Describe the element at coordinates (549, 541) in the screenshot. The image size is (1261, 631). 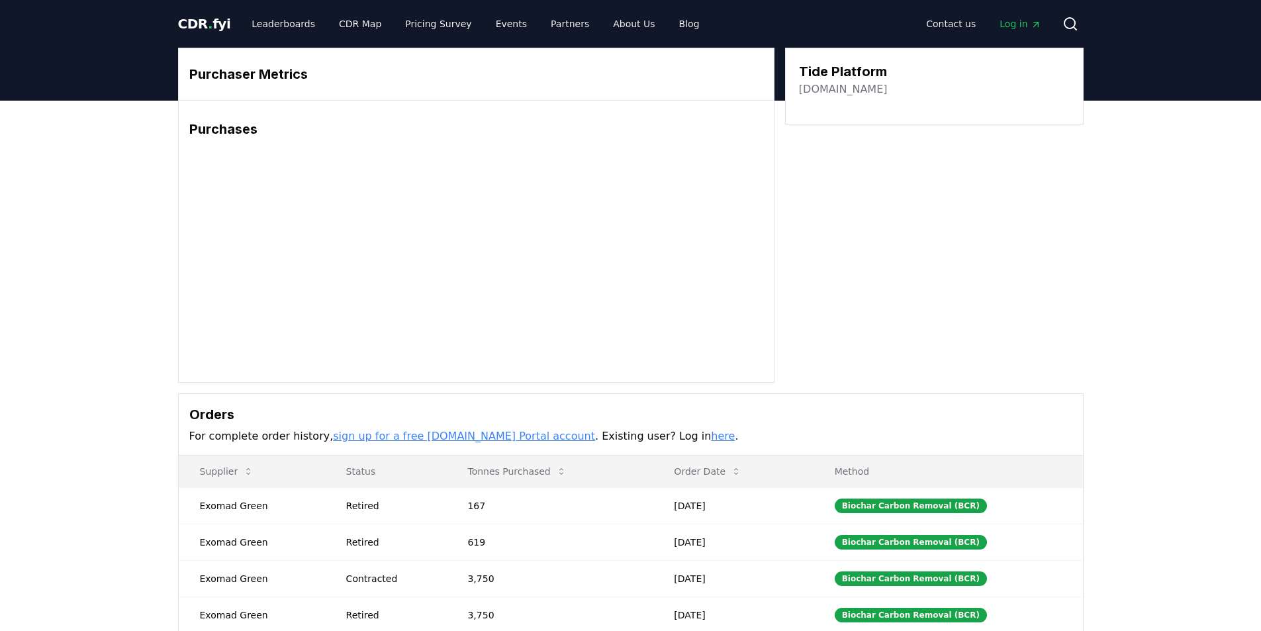
I see `td: 619` at that location.